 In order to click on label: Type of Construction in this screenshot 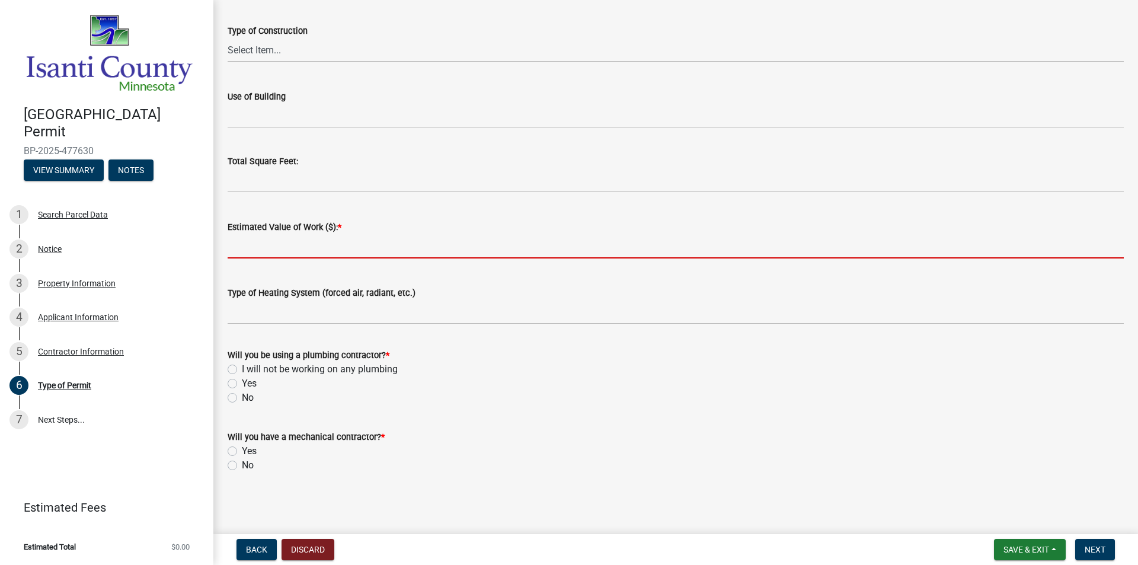, I will do `click(267, 31)`.